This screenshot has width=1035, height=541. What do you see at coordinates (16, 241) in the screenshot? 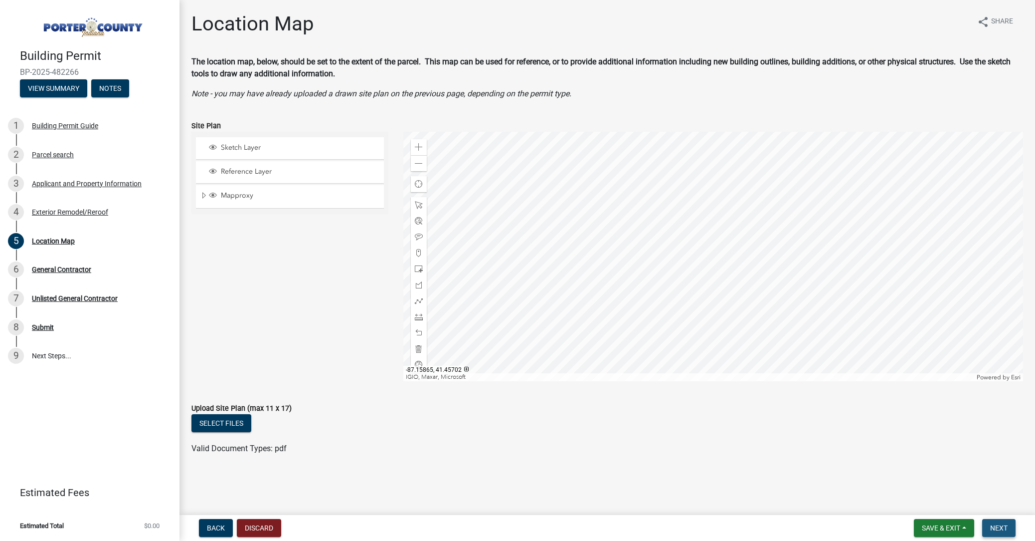
I see `div: 5` at bounding box center [16, 241].